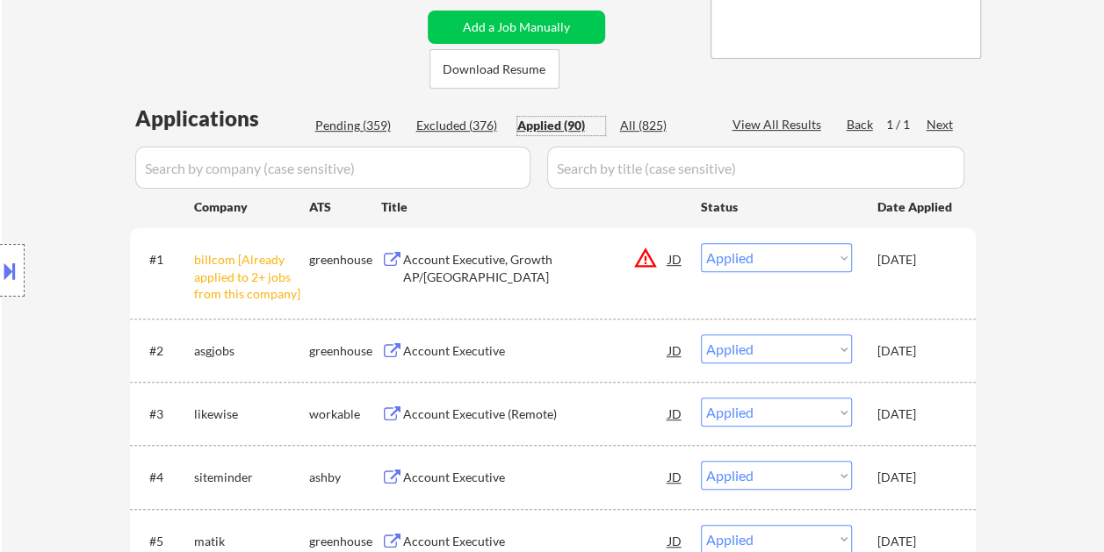 This screenshot has height=552, width=1104. What do you see at coordinates (916, 207) in the screenshot?
I see `div: Date Applied` at bounding box center [916, 207].